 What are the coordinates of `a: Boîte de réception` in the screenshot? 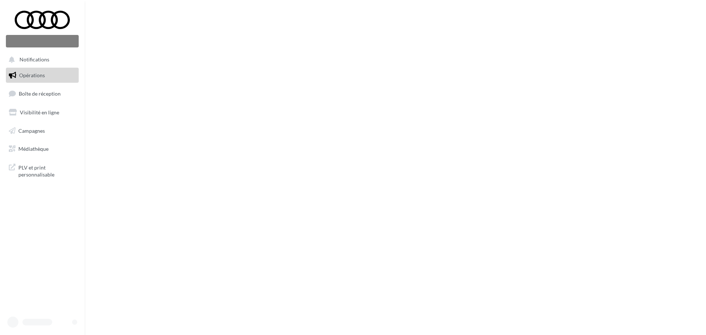 It's located at (42, 93).